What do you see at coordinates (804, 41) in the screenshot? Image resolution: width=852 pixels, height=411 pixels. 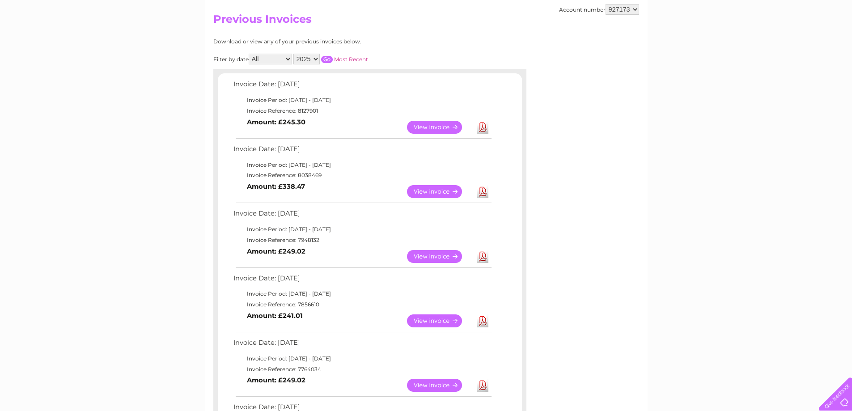 I see `a: Contact` at bounding box center [804, 41].